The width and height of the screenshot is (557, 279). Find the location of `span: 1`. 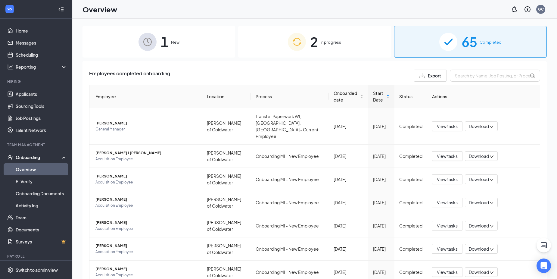

span: 1 is located at coordinates (165, 42).